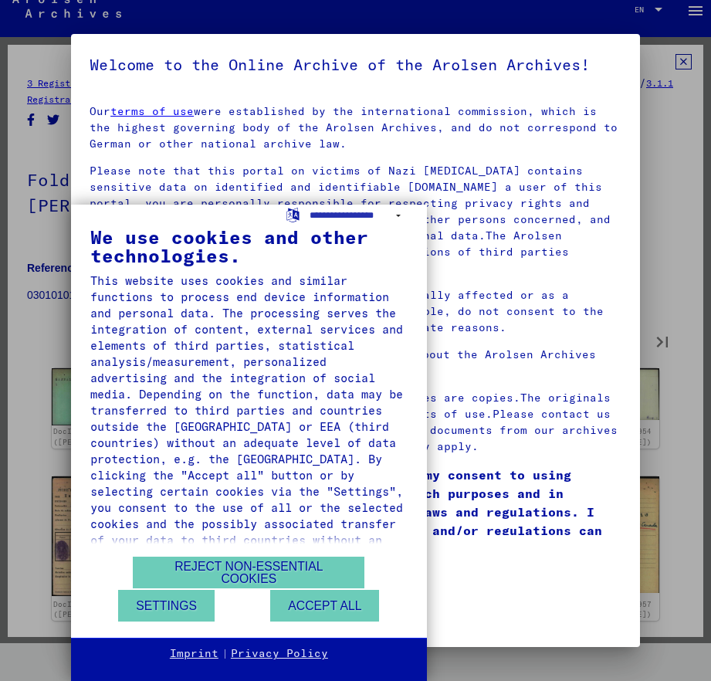 This screenshot has height=681, width=711. I want to click on button: Settings, so click(166, 605).